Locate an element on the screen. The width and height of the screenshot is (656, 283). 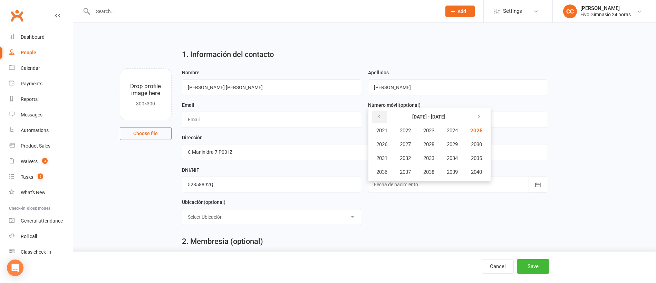
div: Roll call is located at coordinates (29, 236).